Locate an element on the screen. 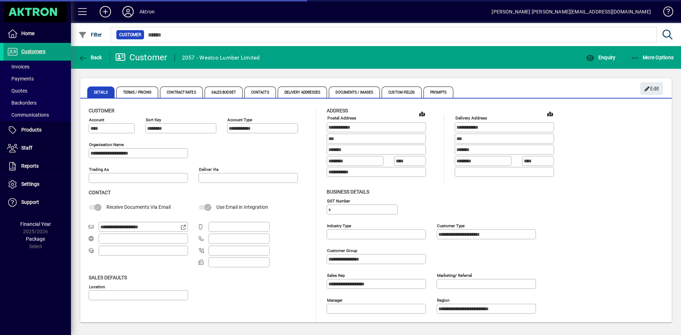 This screenshot has width=681, height=335. span: Edit is located at coordinates (652, 89).